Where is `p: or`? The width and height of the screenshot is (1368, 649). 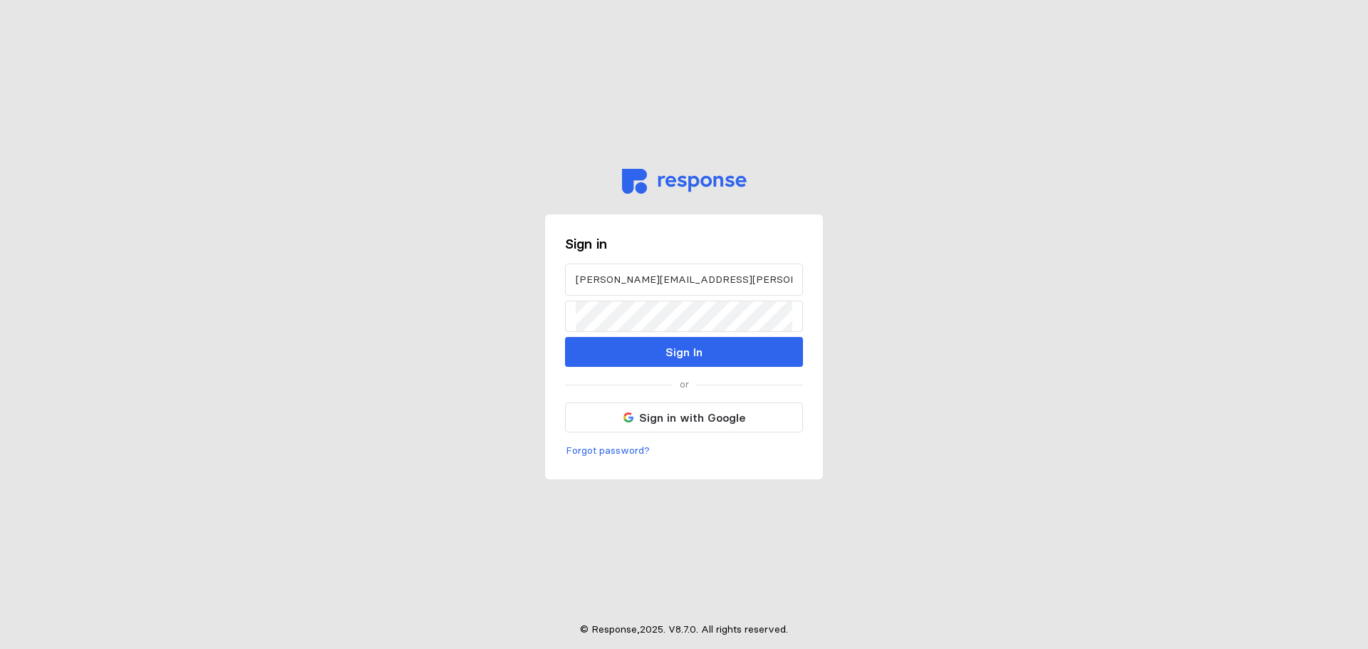
p: or is located at coordinates (684, 385).